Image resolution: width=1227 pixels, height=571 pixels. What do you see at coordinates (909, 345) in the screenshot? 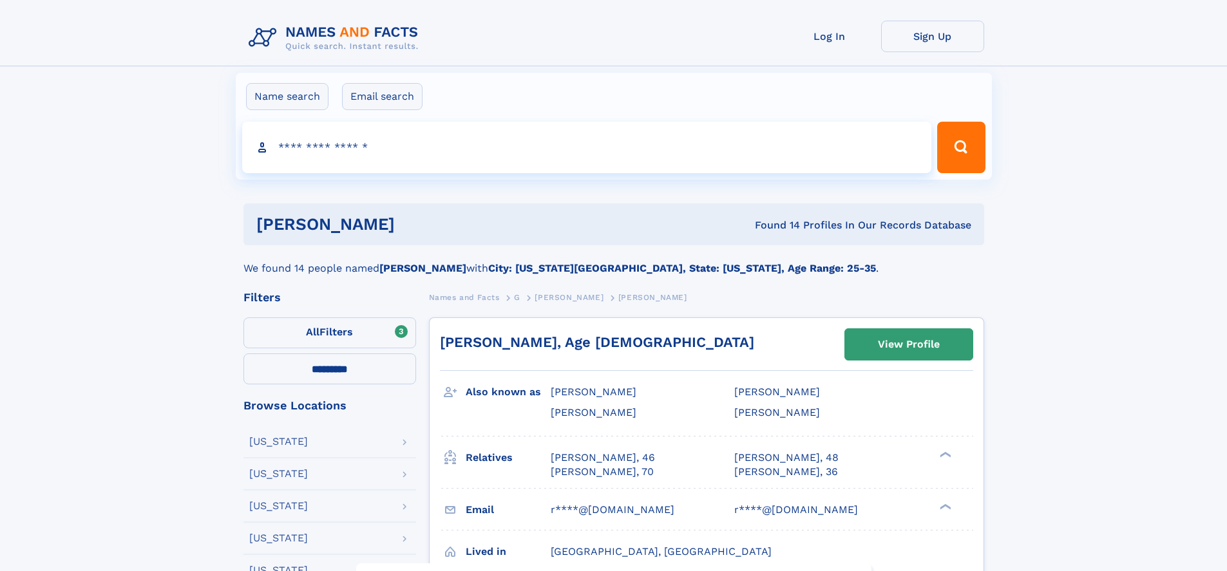
I see `div: View Profile` at bounding box center [909, 345].